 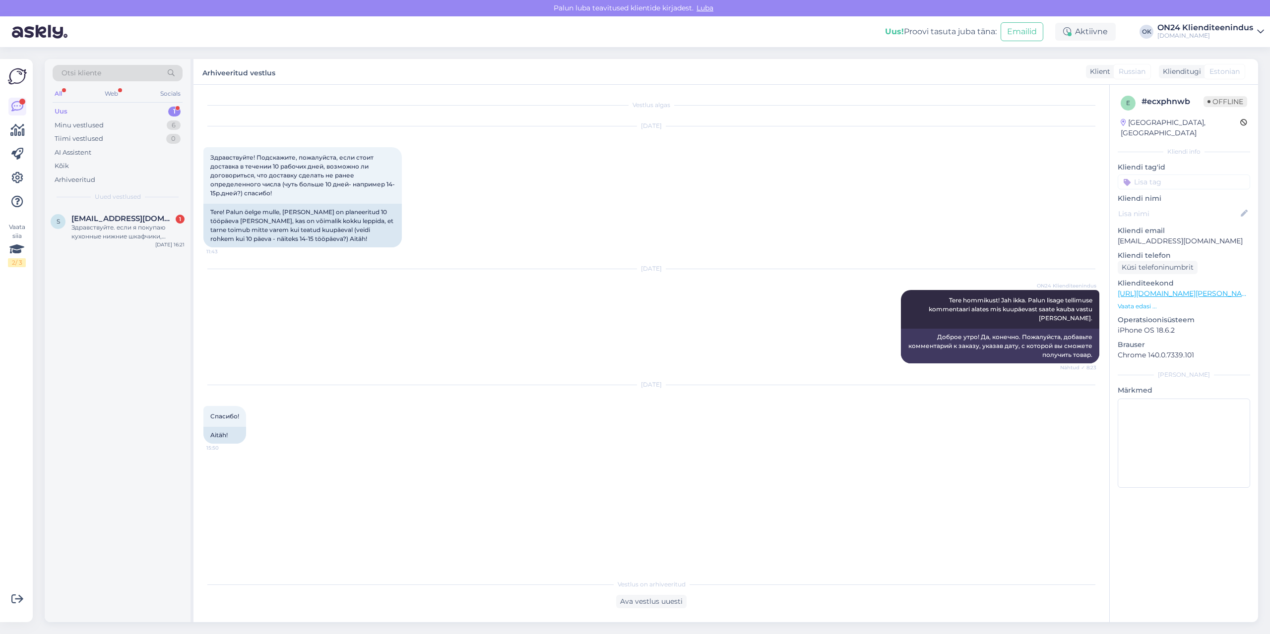 I want to click on span: Nähtud ✓ 8:23, so click(x=1077, y=368).